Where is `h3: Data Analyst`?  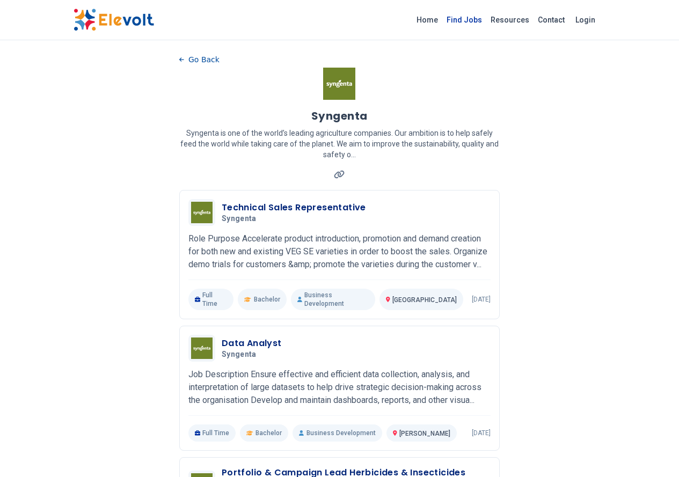 h3: Data Analyst is located at coordinates (252, 344).